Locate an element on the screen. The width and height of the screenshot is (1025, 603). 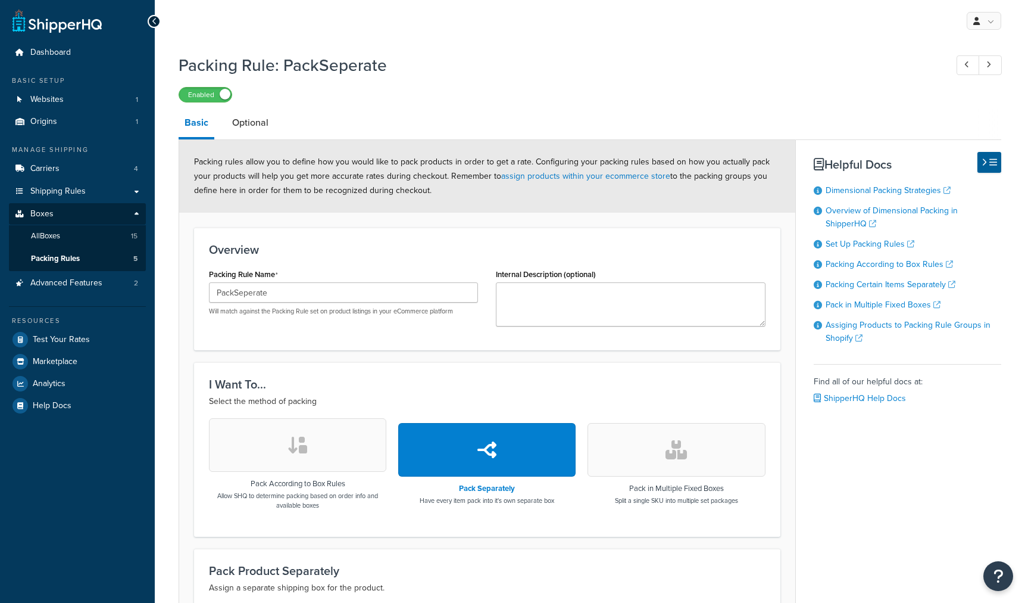
li: Websites is located at coordinates (77, 99).